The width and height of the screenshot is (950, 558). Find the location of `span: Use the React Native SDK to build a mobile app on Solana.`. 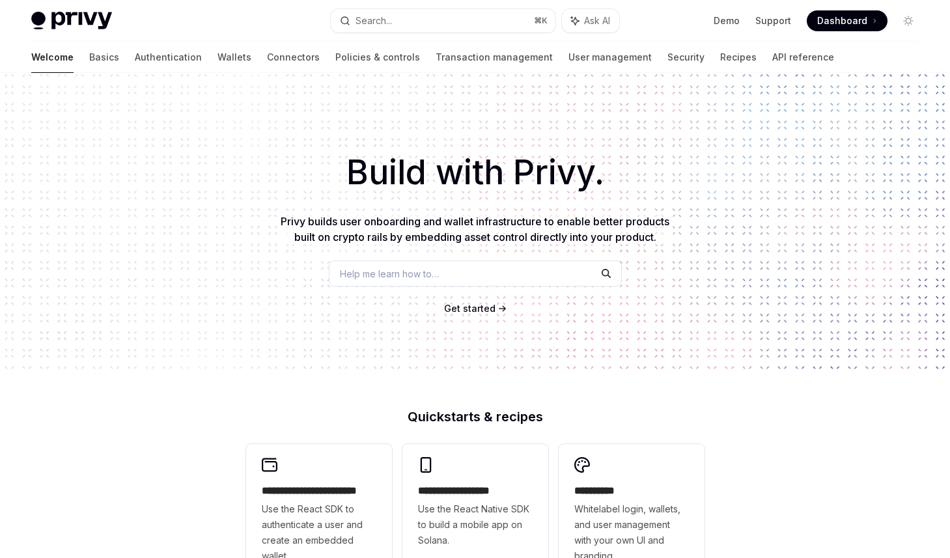

span: Use the React Native SDK to build a mobile app on Solana. is located at coordinates (475, 525).